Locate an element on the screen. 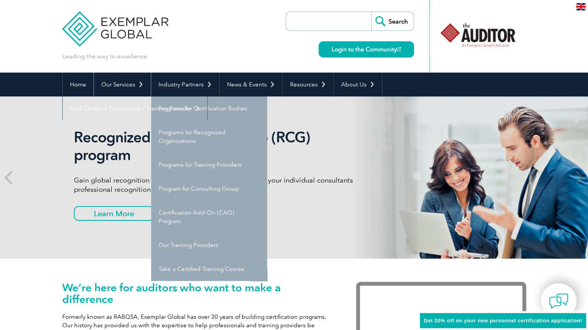 The image size is (588, 330). a: Programs for Training Providers is located at coordinates (209, 165).